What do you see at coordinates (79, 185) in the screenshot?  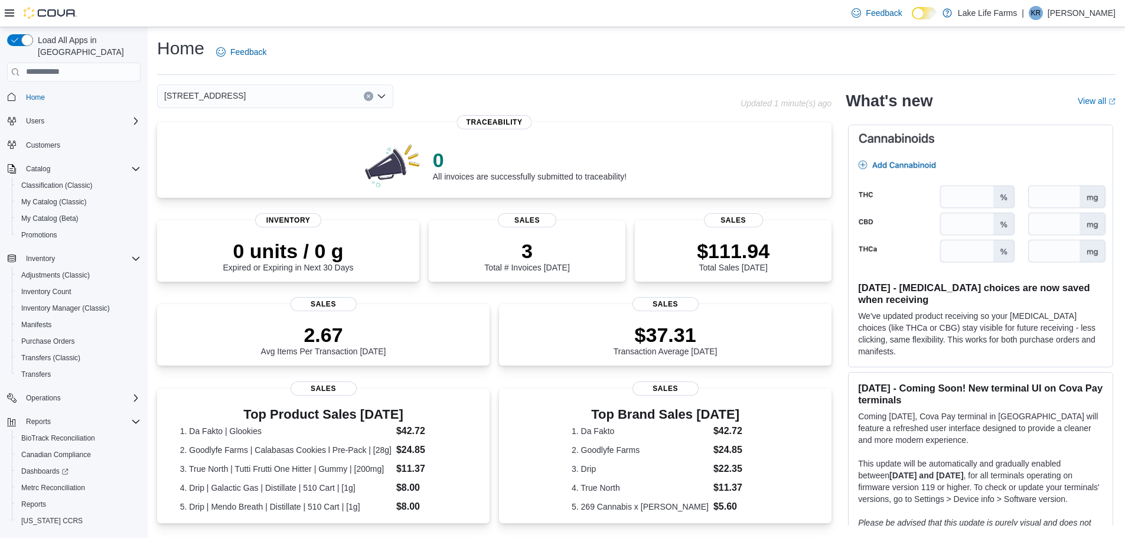 I see `button: Classification (Classic)` at bounding box center [79, 185].